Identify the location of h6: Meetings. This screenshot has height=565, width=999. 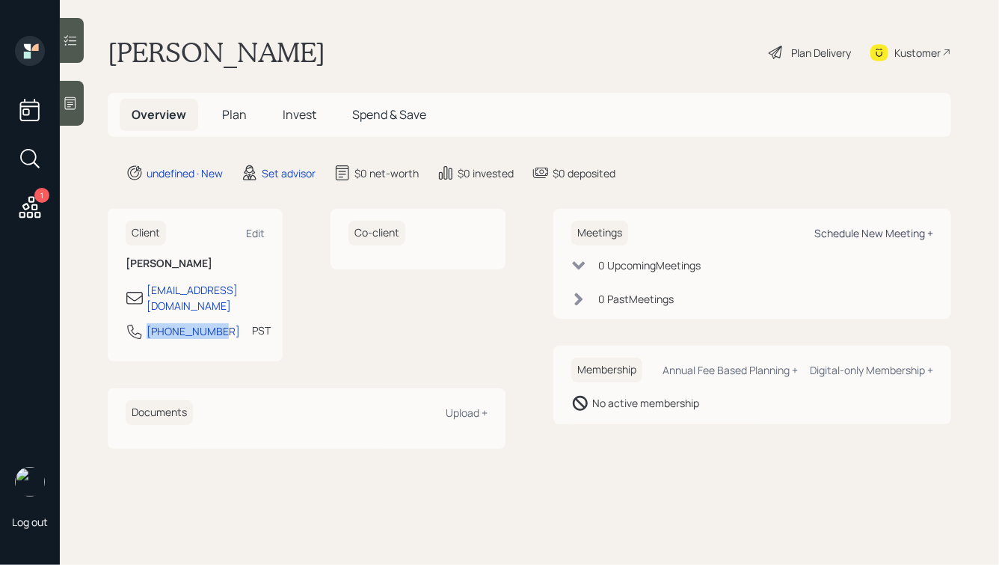
(600, 233).